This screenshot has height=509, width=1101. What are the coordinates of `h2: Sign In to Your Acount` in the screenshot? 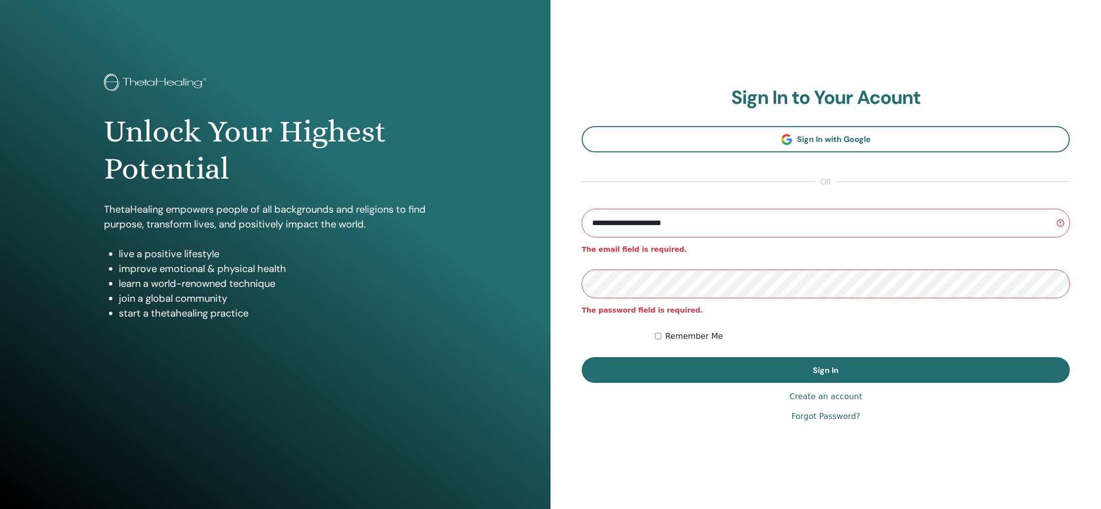 It's located at (825, 98).